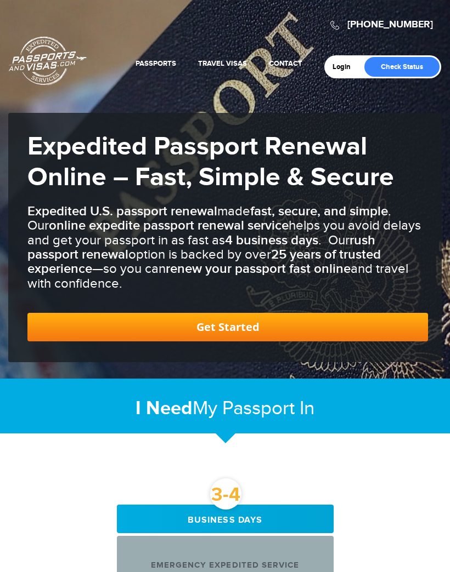 The width and height of the screenshot is (450, 572). Describe the element at coordinates (285, 64) in the screenshot. I see `a: Contact` at that location.